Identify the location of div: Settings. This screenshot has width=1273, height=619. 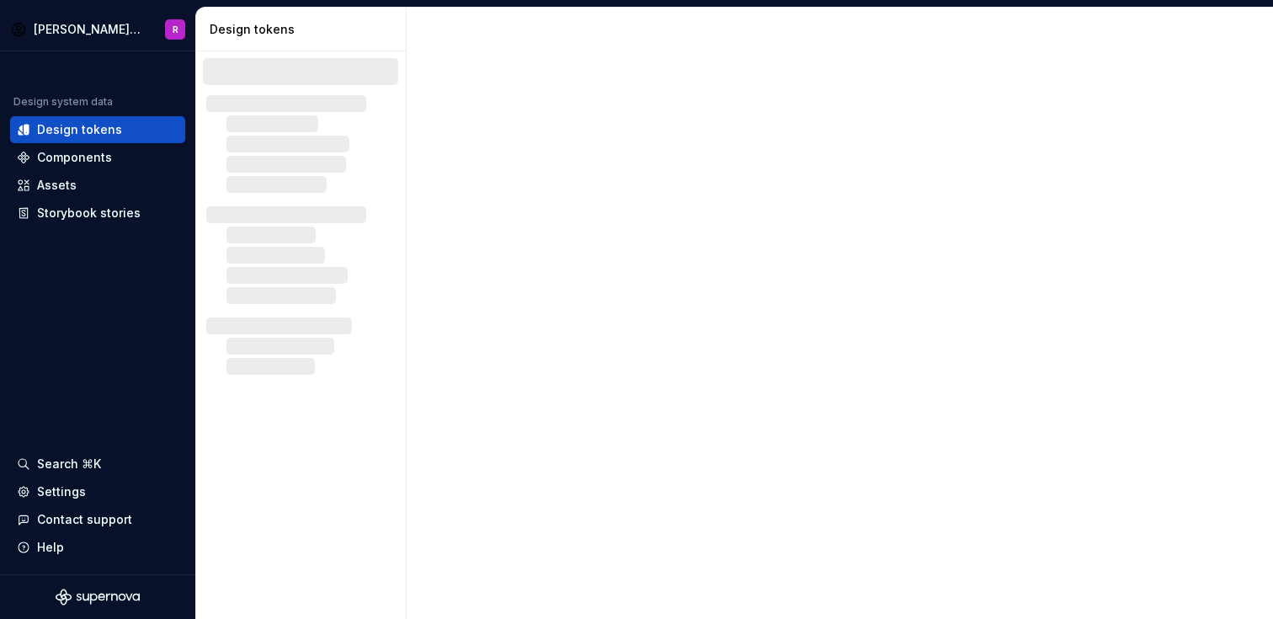
(61, 492).